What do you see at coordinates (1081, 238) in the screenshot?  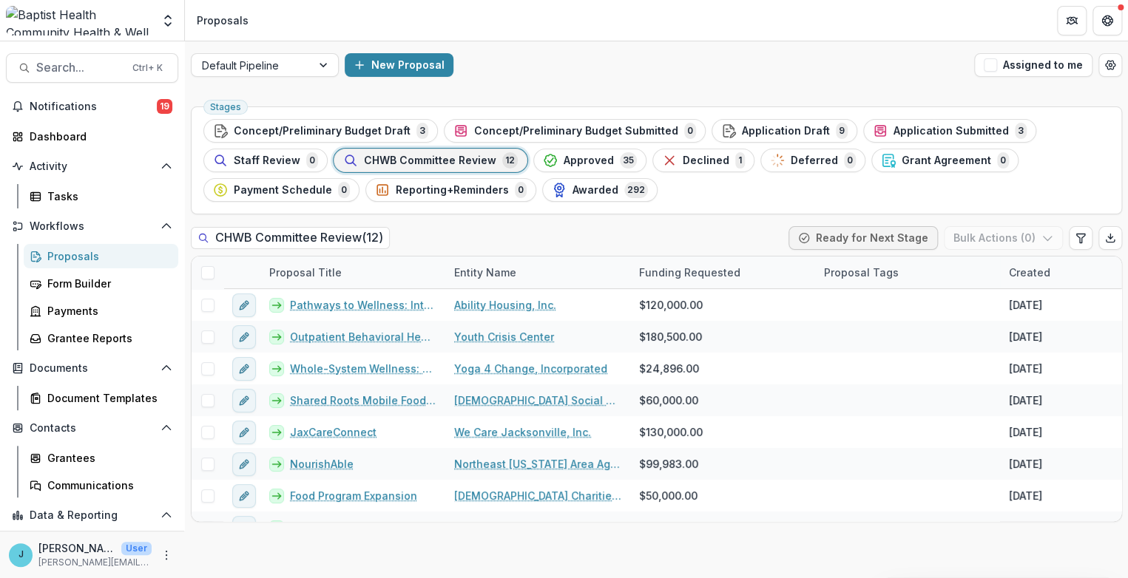 I see `button: Edit table settings` at bounding box center [1081, 238].